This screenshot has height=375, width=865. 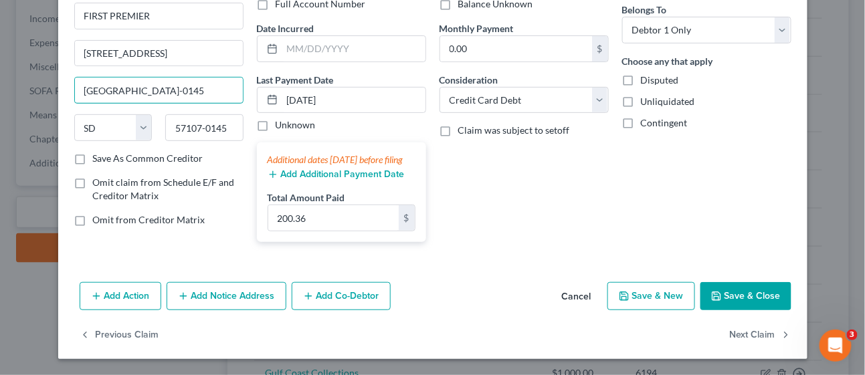 What do you see at coordinates (761, 335) in the screenshot?
I see `button: Next Claim` at bounding box center [761, 335].